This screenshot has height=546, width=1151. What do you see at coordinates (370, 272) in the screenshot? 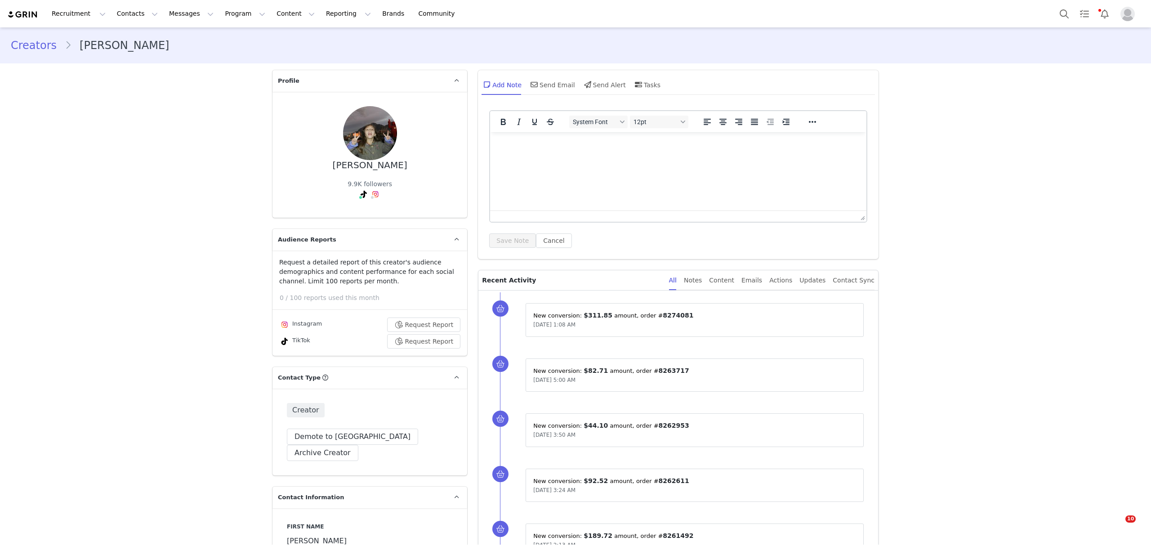
I see `p: Request a detailed report of this creator's audience demographics and content performance for eac...` at bounding box center [370, 272].